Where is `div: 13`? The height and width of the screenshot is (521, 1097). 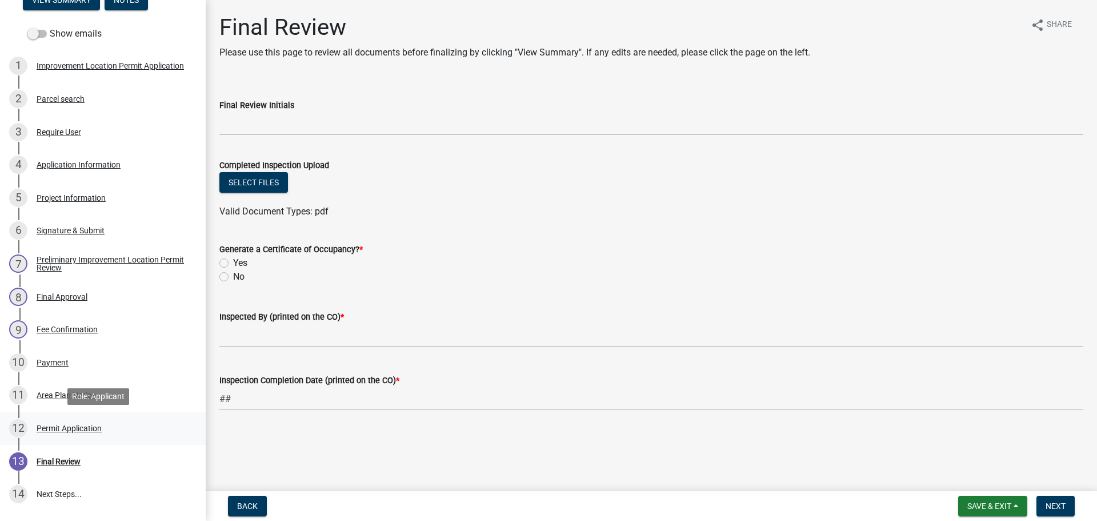
div: 13 is located at coordinates (18, 461).